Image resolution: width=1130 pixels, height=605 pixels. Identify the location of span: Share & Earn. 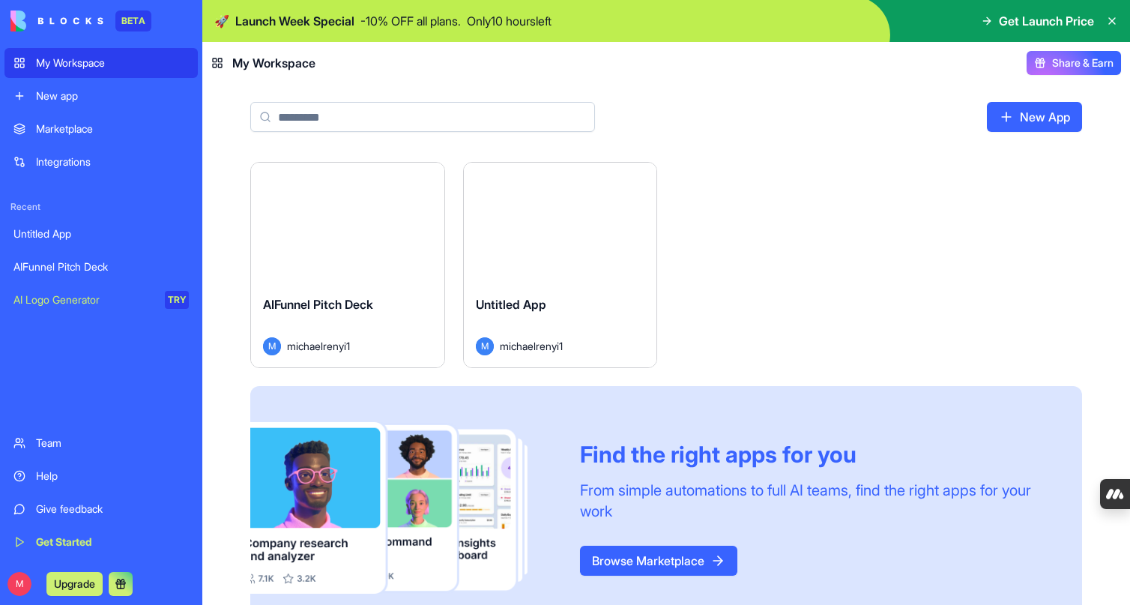
(1083, 63).